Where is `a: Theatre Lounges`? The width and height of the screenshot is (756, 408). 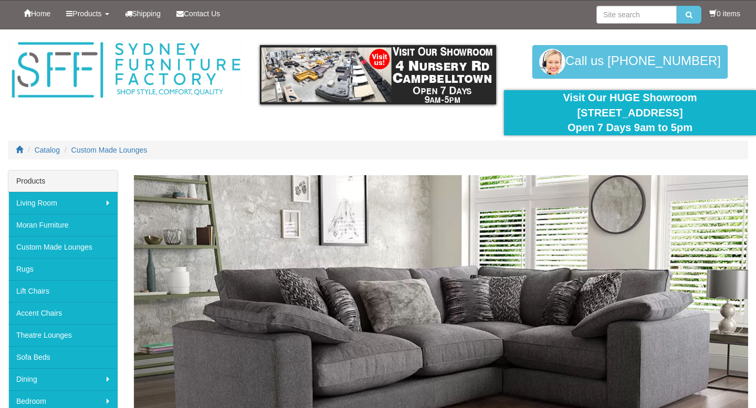 a: Theatre Lounges is located at coordinates (63, 335).